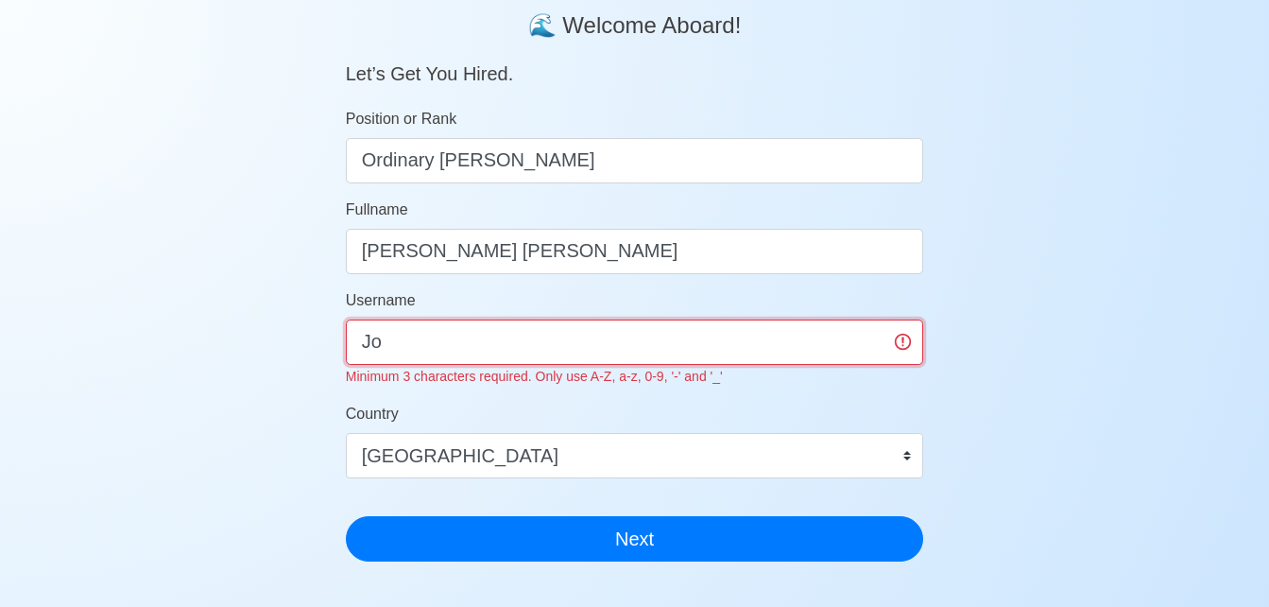  Describe the element at coordinates (401, 118) in the screenshot. I see `span: Position or Rank` at that location.